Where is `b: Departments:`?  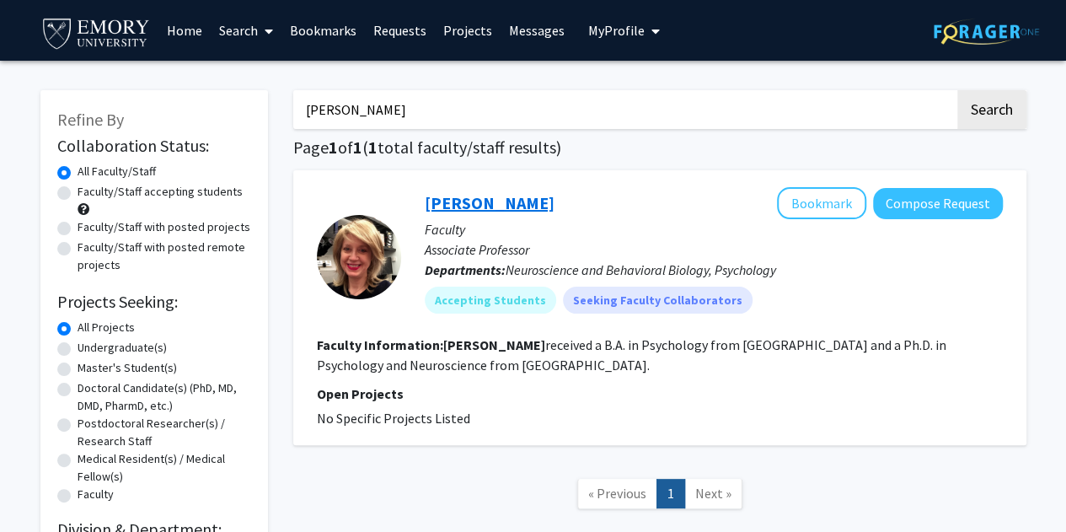 b: Departments: is located at coordinates (465, 270).